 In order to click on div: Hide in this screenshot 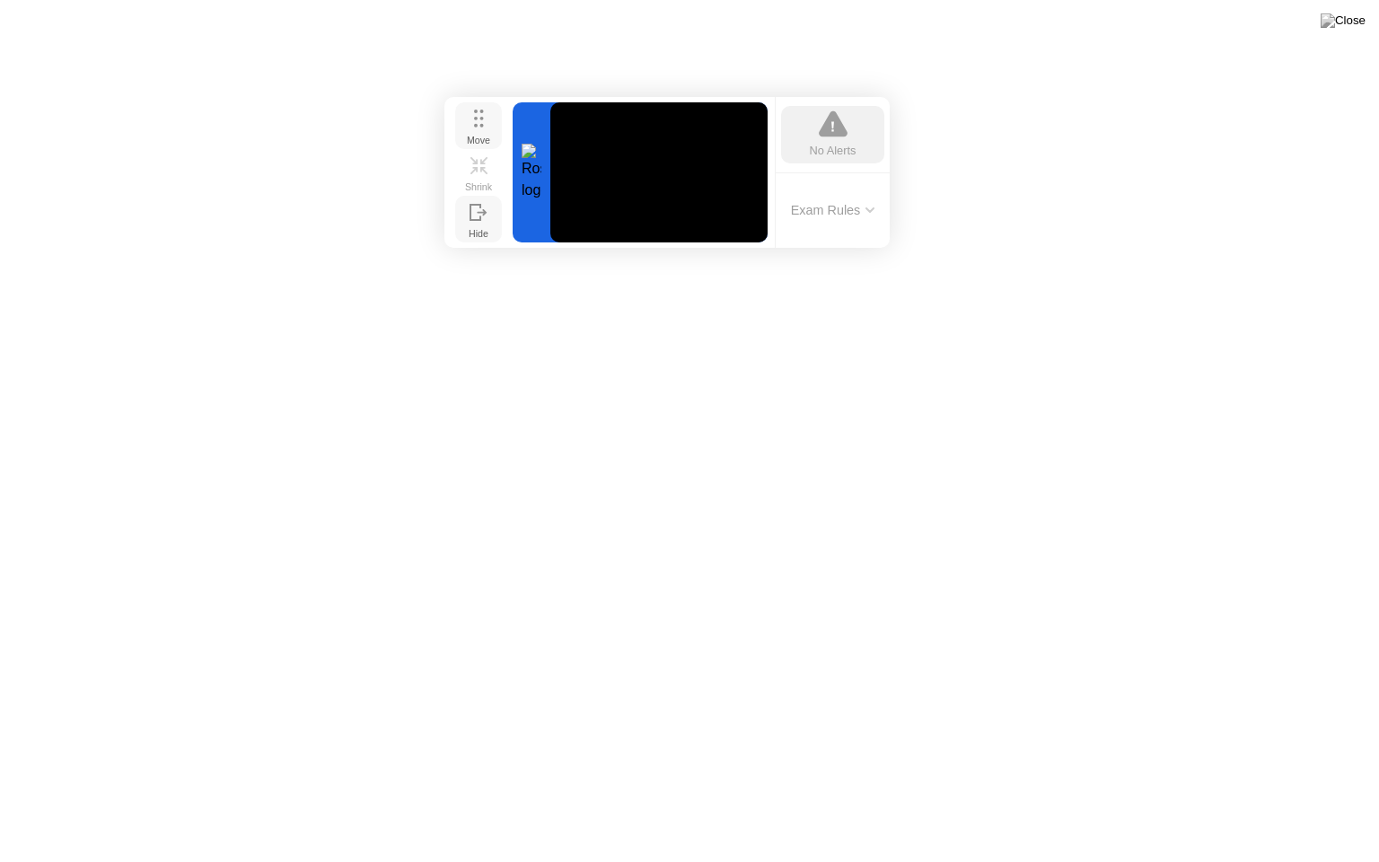, I will do `click(479, 234)`.